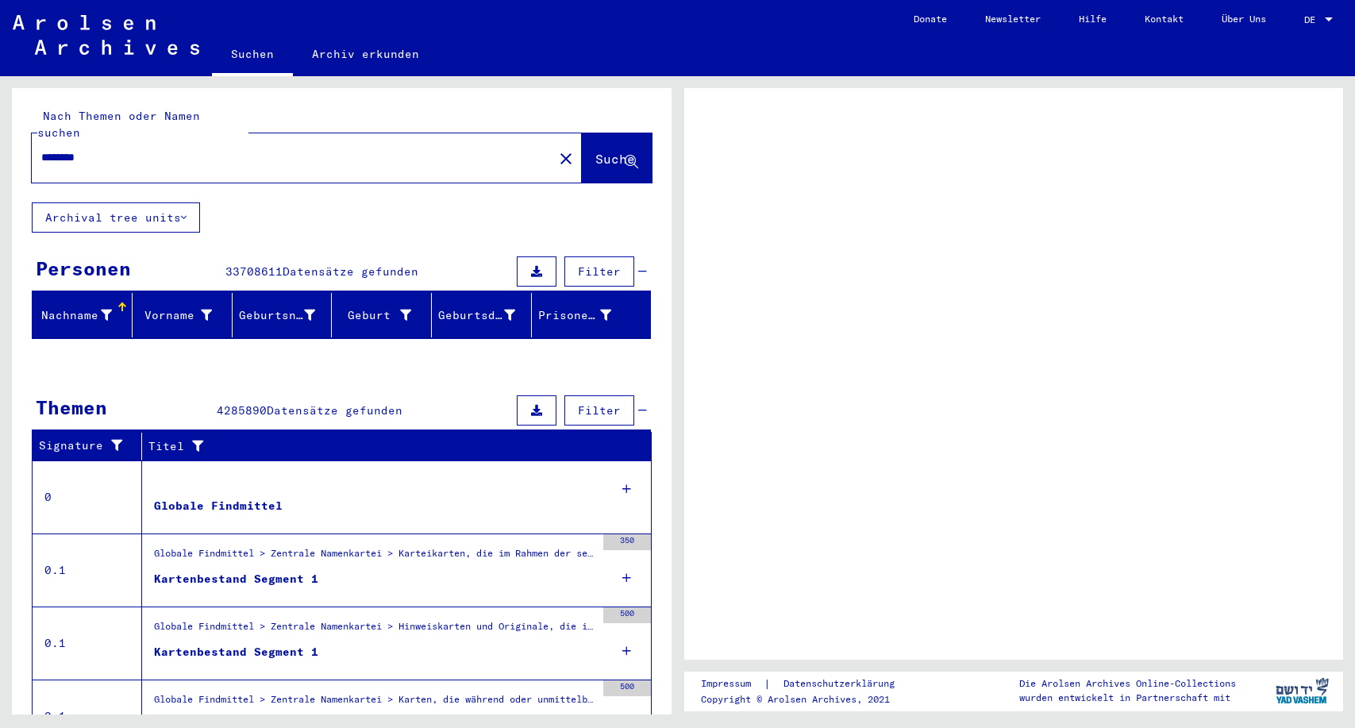  Describe the element at coordinates (842, 683) in the screenshot. I see `a: Datenschutzerklärung` at that location.